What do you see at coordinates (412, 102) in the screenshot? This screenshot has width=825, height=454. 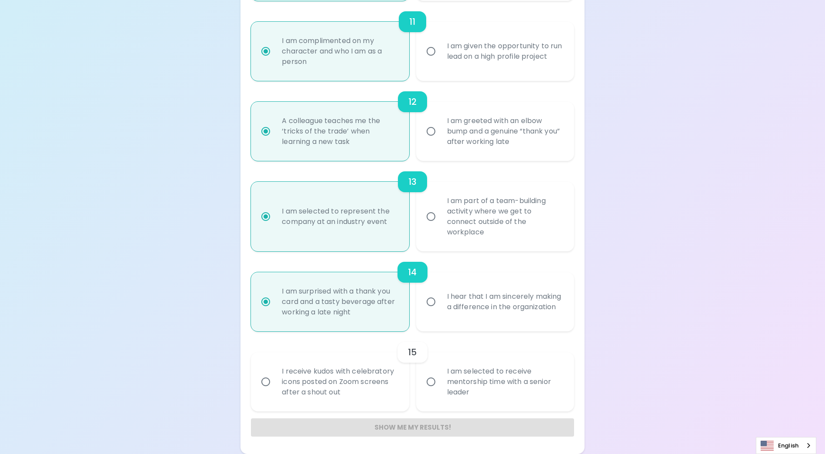 I see `h6: 12` at bounding box center [412, 102].